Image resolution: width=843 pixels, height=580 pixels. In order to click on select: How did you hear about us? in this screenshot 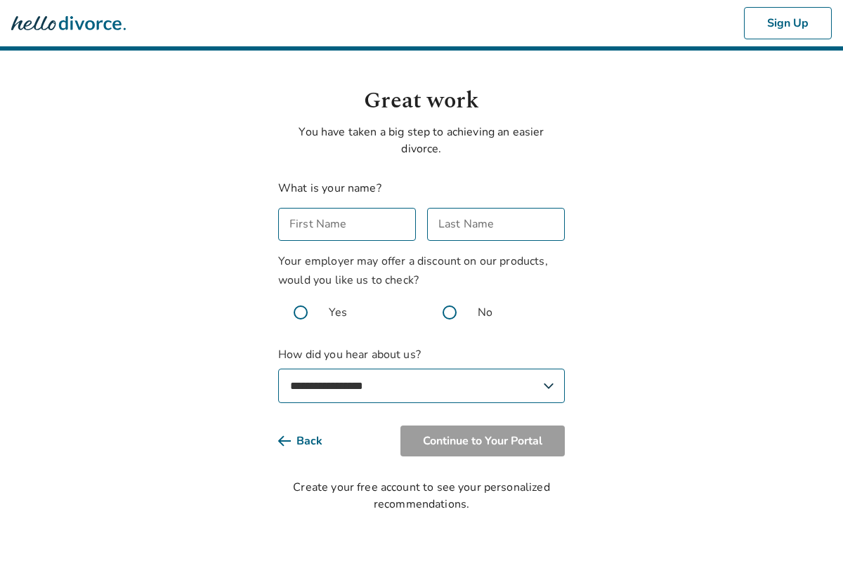, I will do `click(422, 386)`.